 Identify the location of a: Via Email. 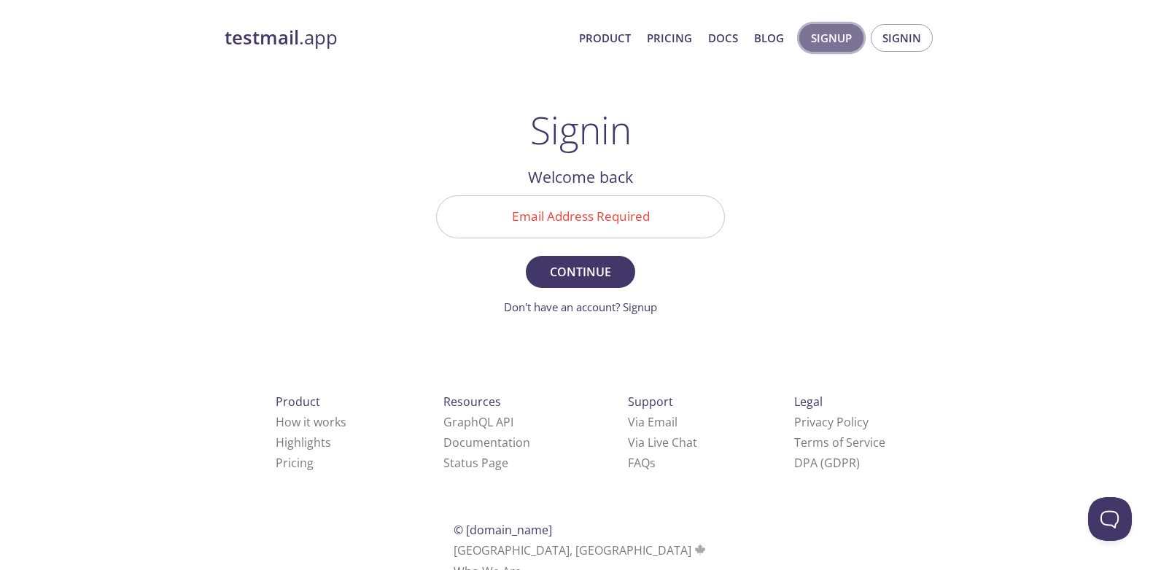
(653, 422).